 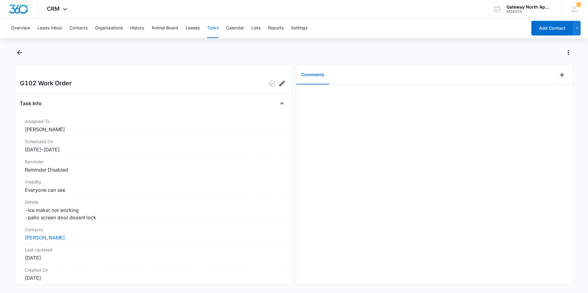 What do you see at coordinates (282, 104) in the screenshot?
I see `button: Close` at bounding box center [282, 104].